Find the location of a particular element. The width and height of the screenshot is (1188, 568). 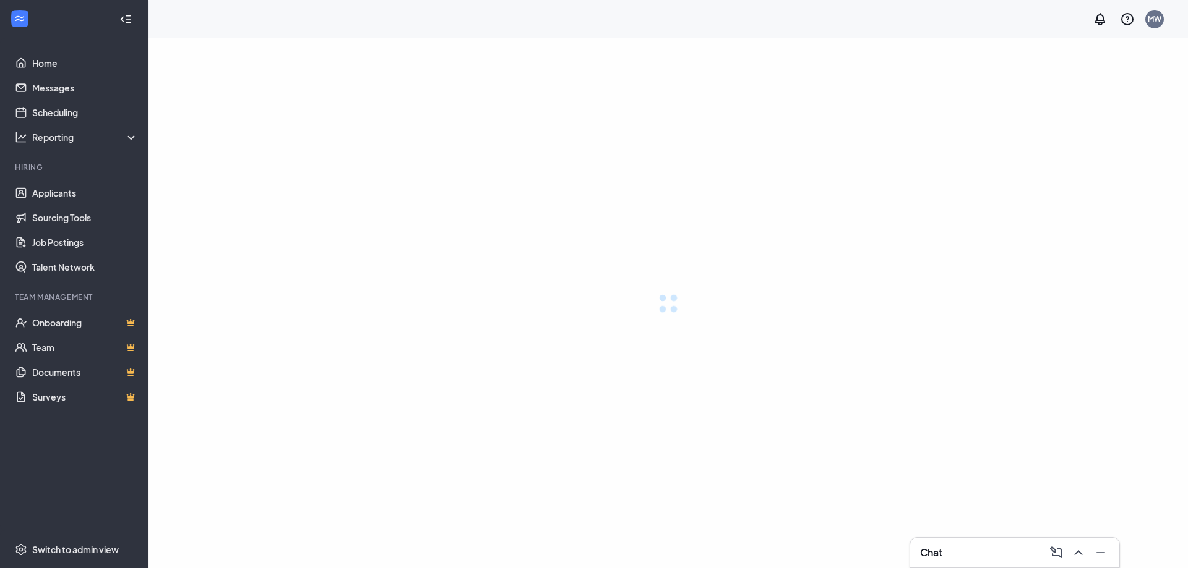

svg: Collapse is located at coordinates (126, 19).